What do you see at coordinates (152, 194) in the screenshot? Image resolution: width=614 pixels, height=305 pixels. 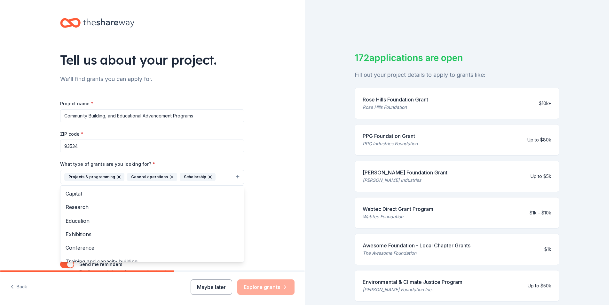 I see `span: Capital` at bounding box center [152, 194].